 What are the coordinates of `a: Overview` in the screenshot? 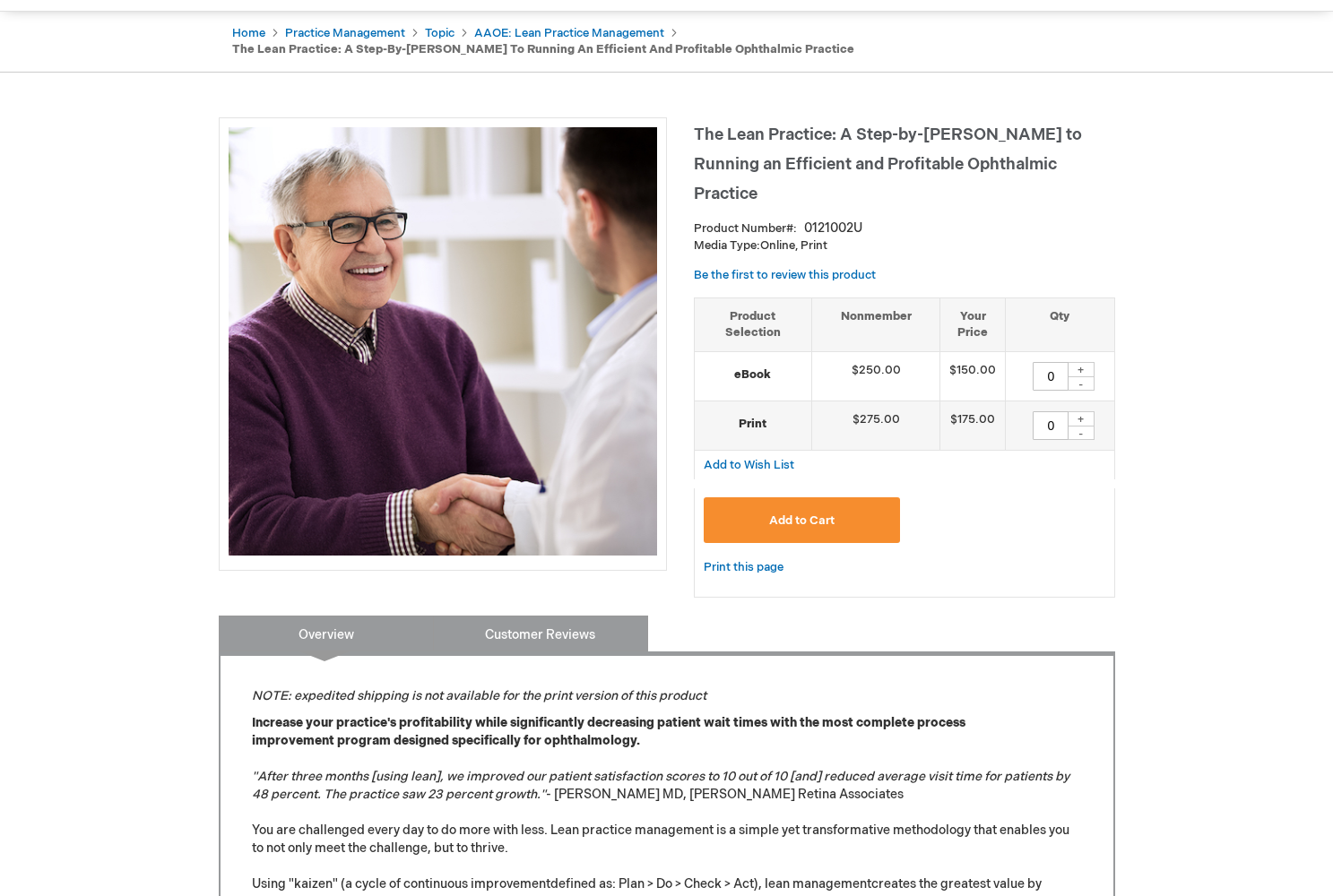 It's located at (326, 633).